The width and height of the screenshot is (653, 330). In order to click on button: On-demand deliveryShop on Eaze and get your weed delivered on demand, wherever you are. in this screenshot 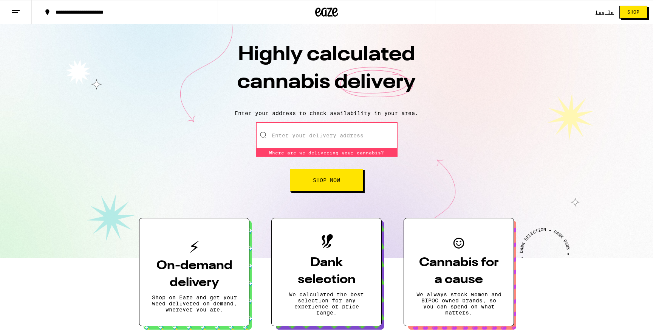, I will do `click(194, 272)`.